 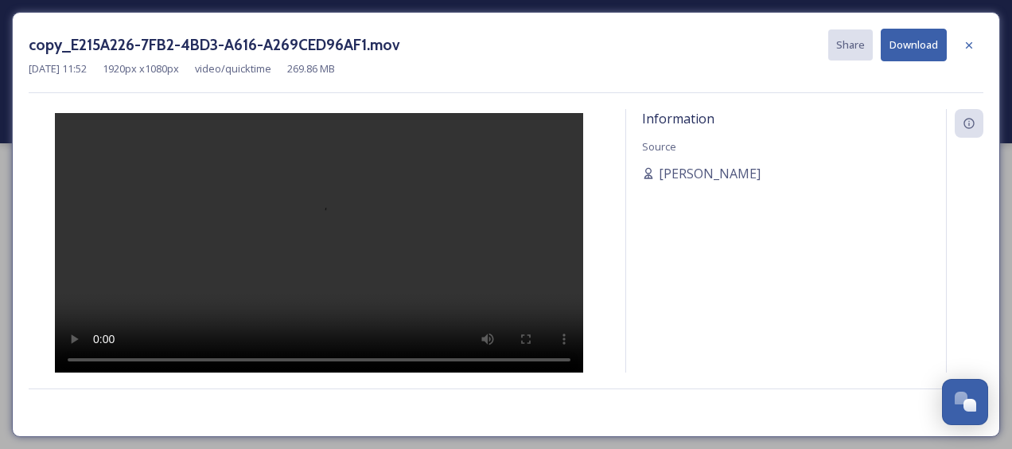 I want to click on span: Information, so click(x=678, y=119).